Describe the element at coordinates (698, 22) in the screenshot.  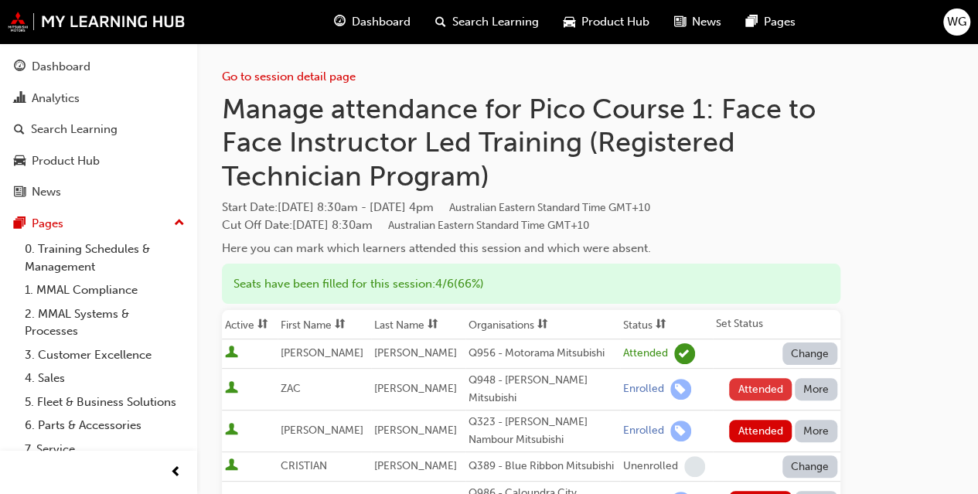
I see `a: news-iconNews` at that location.